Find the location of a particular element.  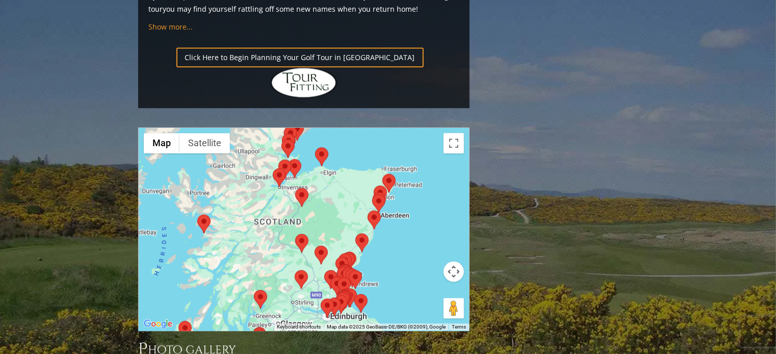

a: Open this area in Google Maps (opens a new window) is located at coordinates (158, 324).